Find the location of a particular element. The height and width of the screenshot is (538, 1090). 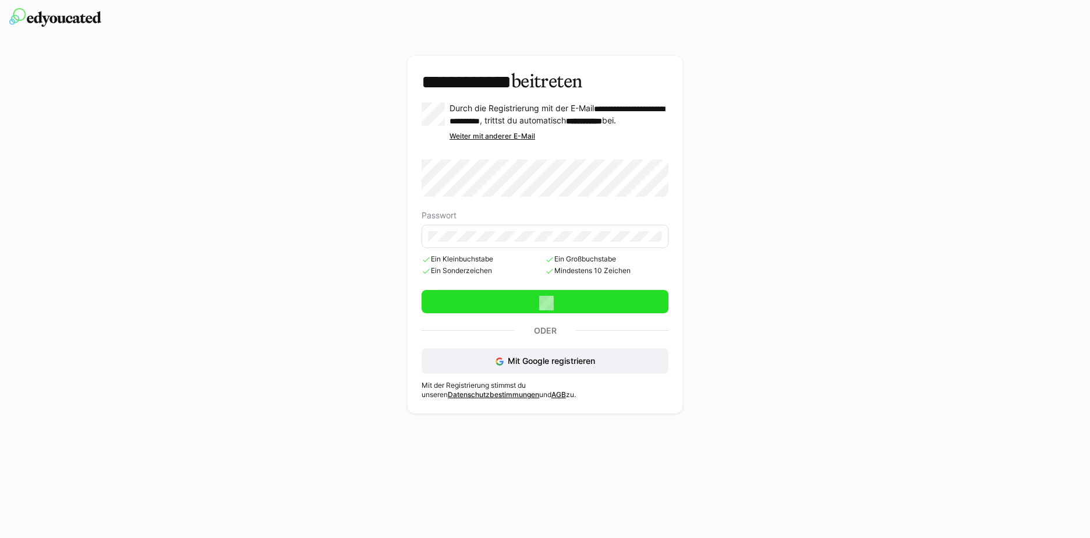

p: Durch die Registrierung mit der E-Mail , trittst du automatisch bei. is located at coordinates (559, 115).